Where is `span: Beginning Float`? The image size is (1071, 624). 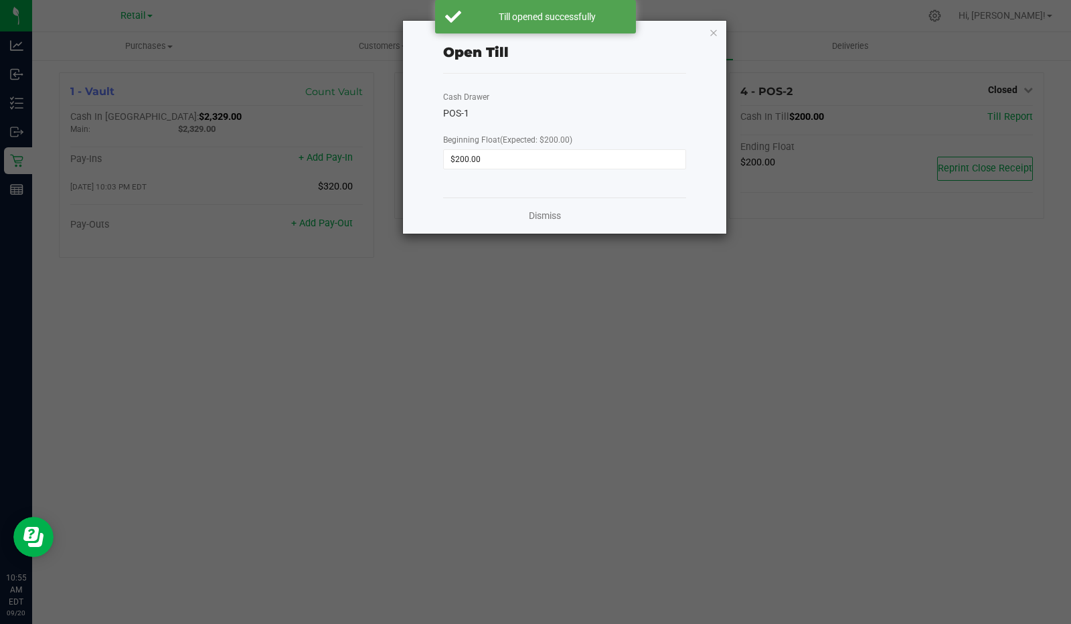 span: Beginning Float is located at coordinates (507, 140).